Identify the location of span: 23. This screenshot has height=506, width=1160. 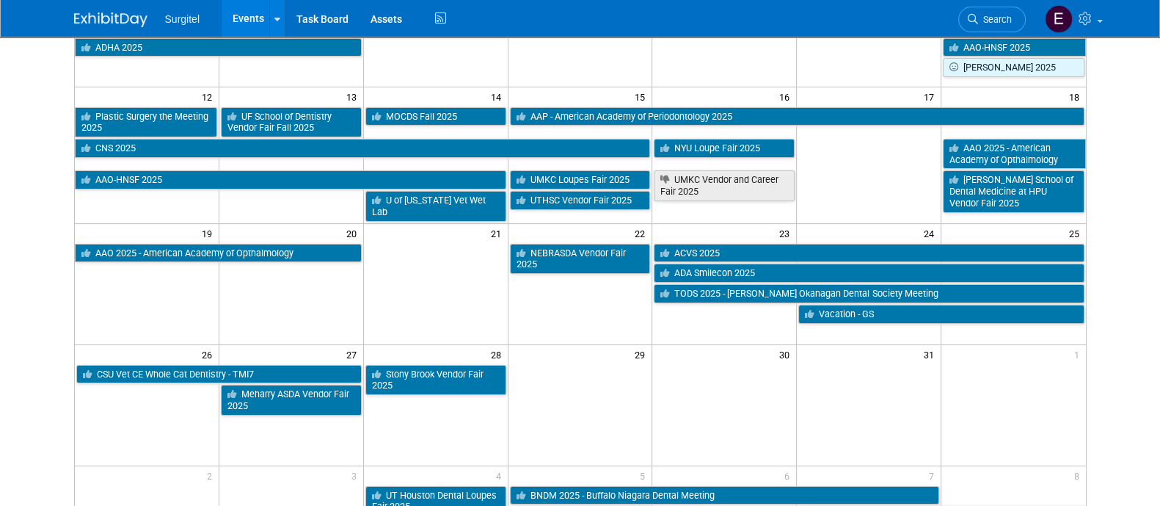
(787, 233).